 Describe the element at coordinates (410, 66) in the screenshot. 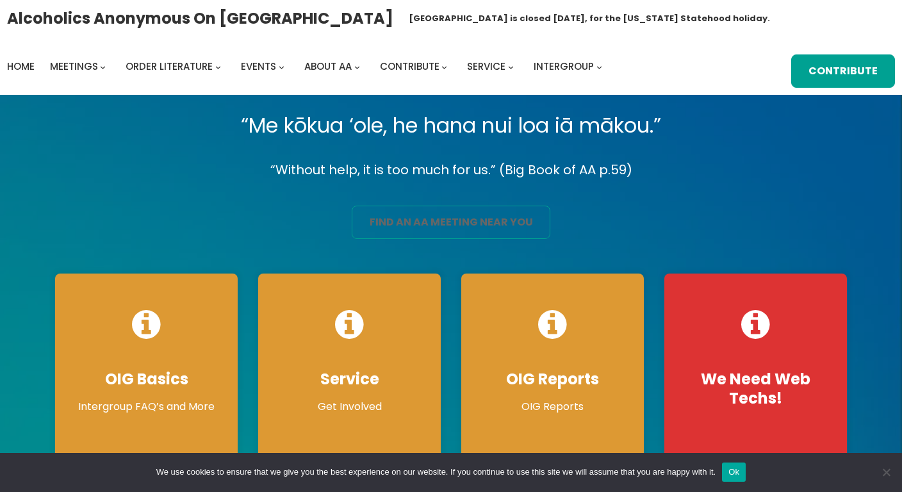

I see `span: Contribute` at that location.